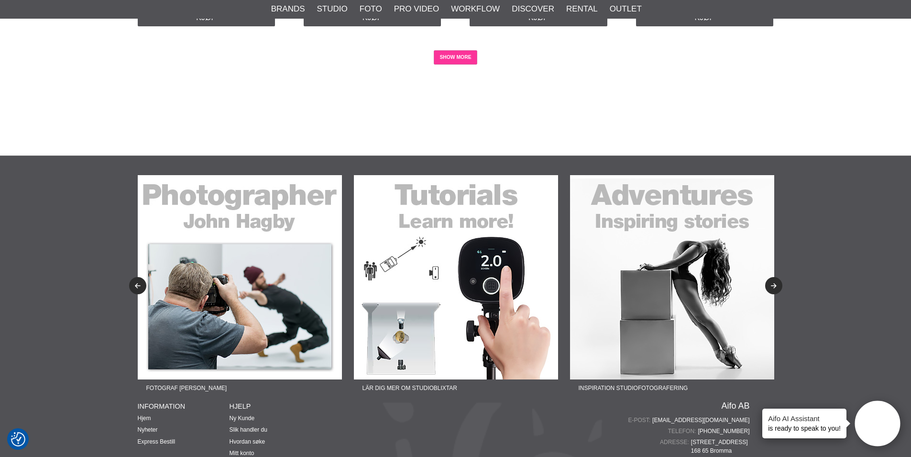  What do you see at coordinates (242, 453) in the screenshot?
I see `a: Mitt konto` at bounding box center [242, 453].